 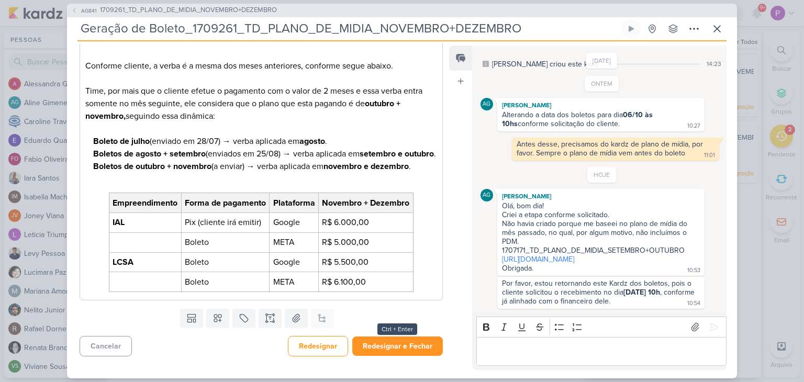 What do you see at coordinates (294, 203) in the screenshot?
I see `span: Plataforma` at bounding box center [294, 203].